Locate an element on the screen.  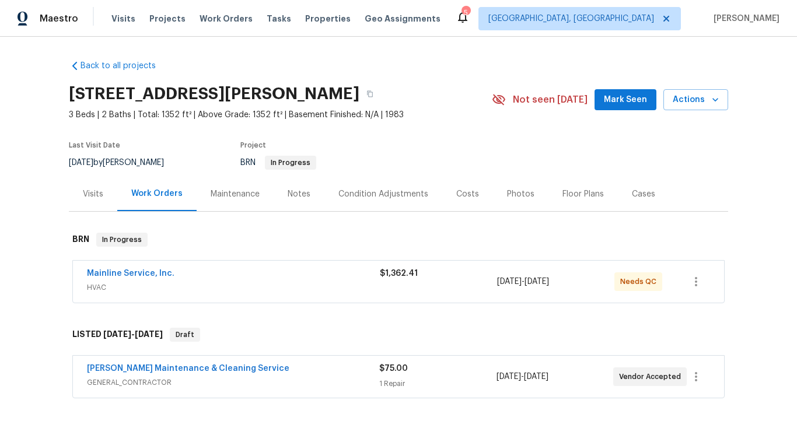
span: BRN is located at coordinates (278, 163).